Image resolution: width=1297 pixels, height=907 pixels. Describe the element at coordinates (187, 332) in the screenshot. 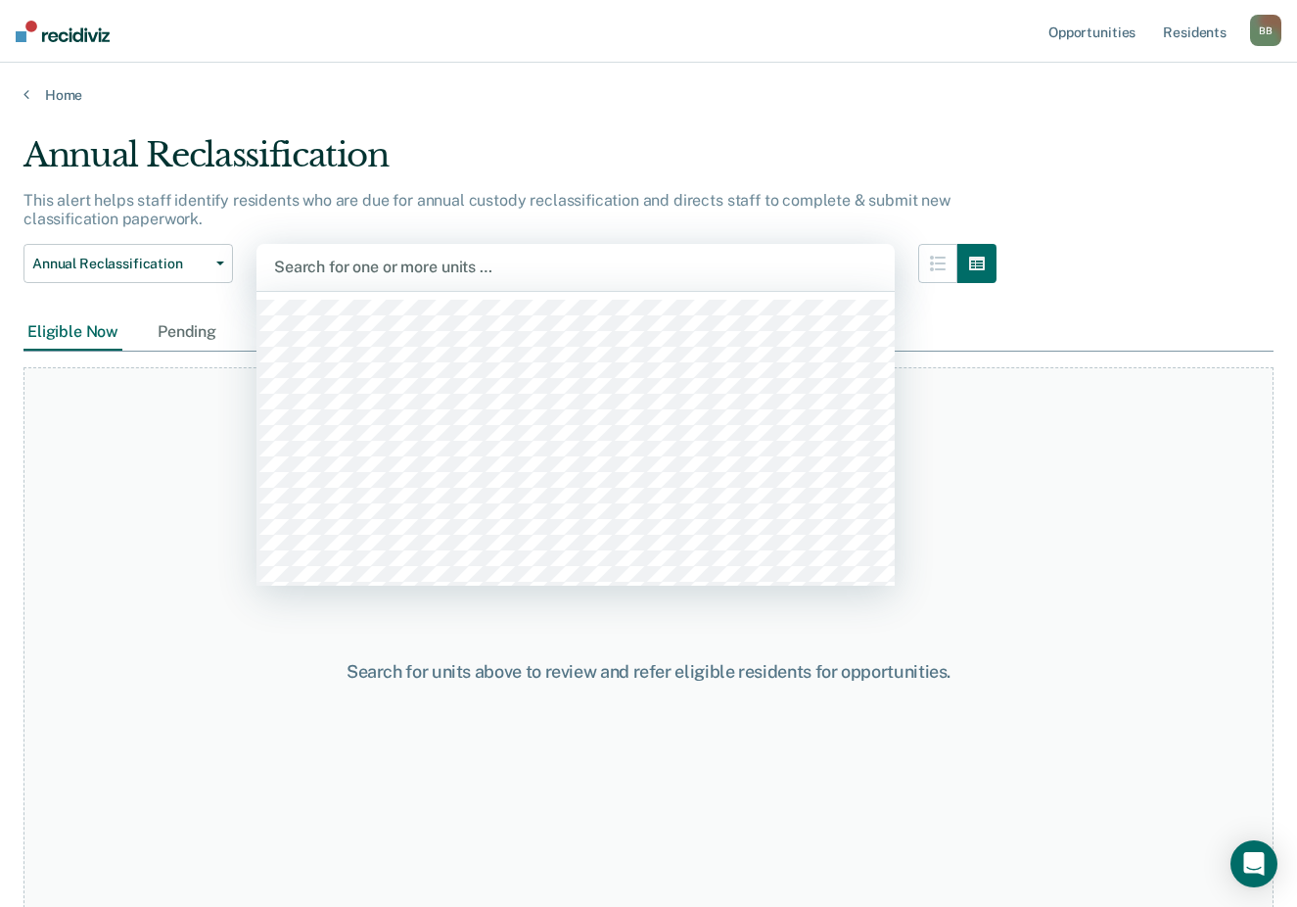

I see `div: Pending` at that location.